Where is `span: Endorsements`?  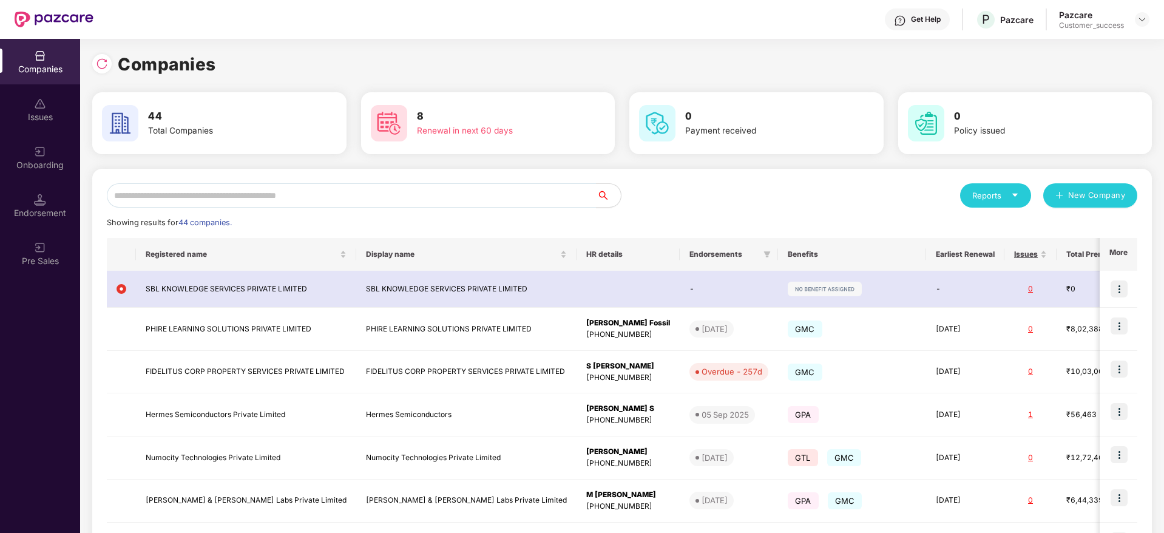 span: Endorsements is located at coordinates (724, 254).